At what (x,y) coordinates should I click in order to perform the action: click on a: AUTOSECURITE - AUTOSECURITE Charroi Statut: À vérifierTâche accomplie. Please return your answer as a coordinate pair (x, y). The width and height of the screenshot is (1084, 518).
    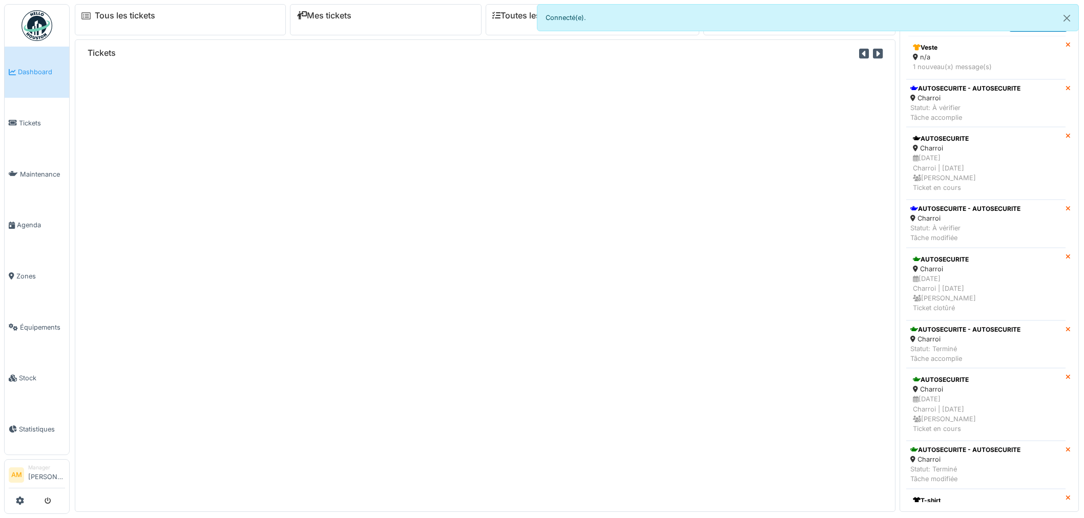
    Looking at the image, I should click on (985, 103).